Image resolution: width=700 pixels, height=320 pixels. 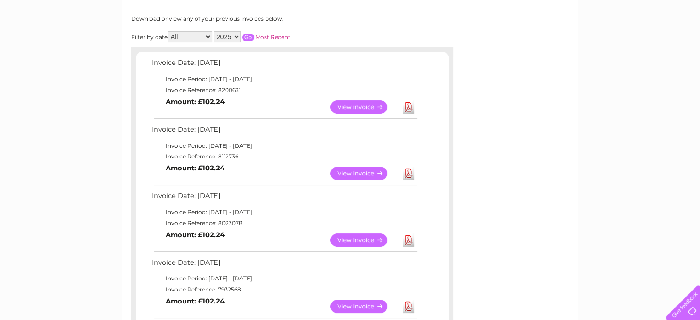 What do you see at coordinates (273, 37) in the screenshot?
I see `a: Most Recent` at bounding box center [273, 37].